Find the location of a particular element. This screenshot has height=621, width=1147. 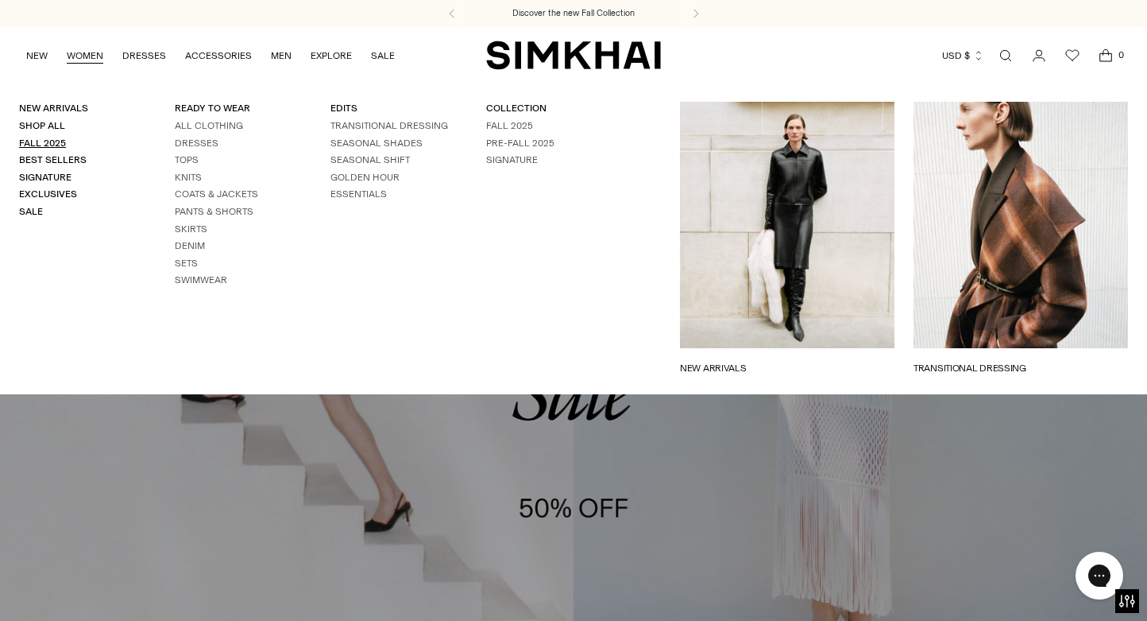

a: SALE is located at coordinates (383, 56).